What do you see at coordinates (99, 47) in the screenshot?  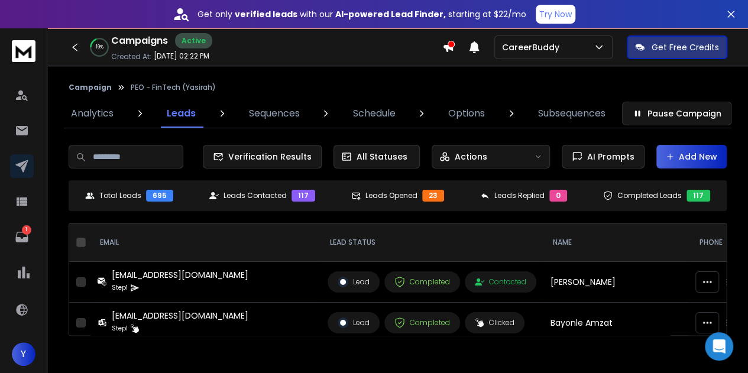 I see `p: 19 %` at bounding box center [99, 47].